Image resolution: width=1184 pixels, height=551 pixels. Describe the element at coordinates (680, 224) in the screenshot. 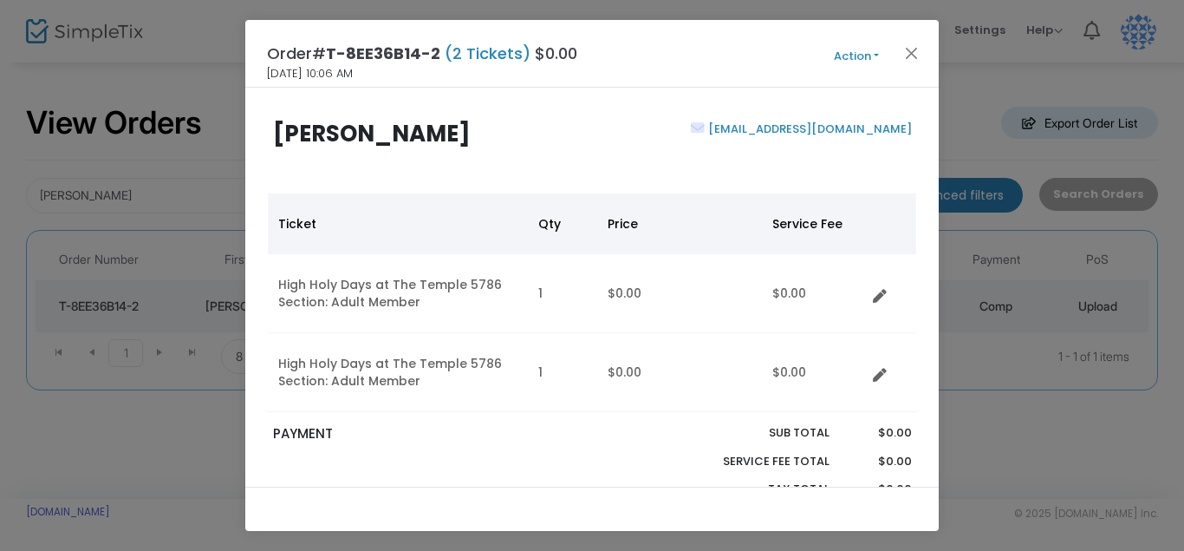

I see `th: Price` at that location.